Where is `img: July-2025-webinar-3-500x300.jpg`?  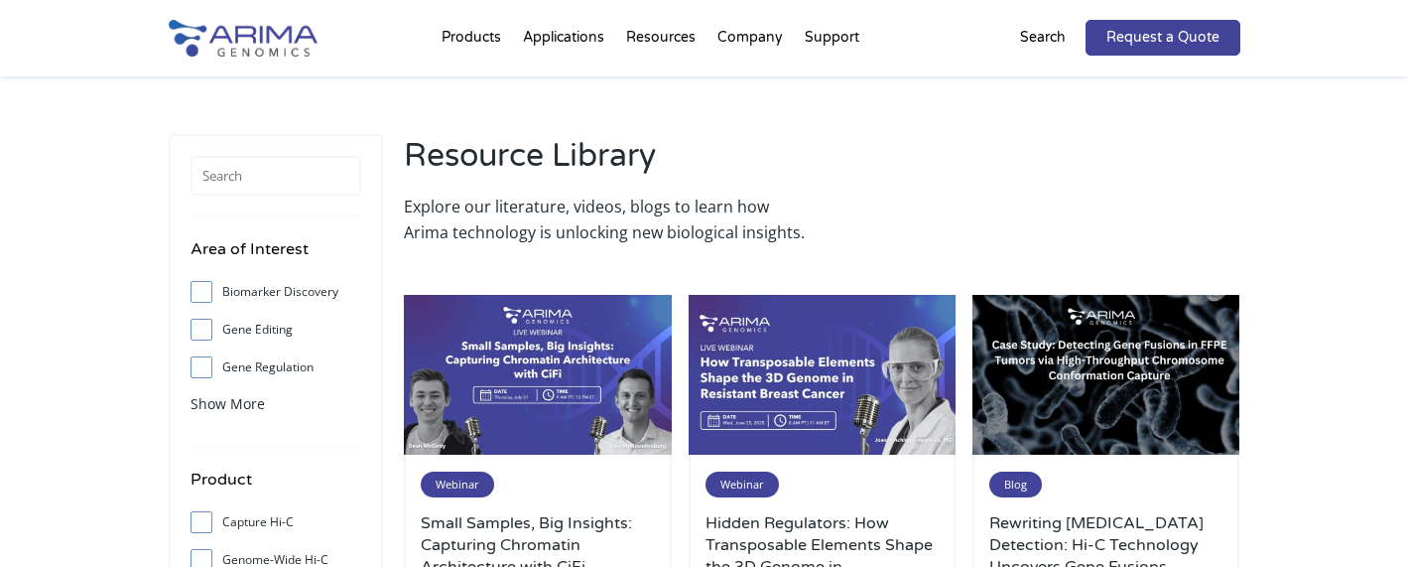 img: July-2025-webinar-3-500x300.jpg is located at coordinates (538, 375).